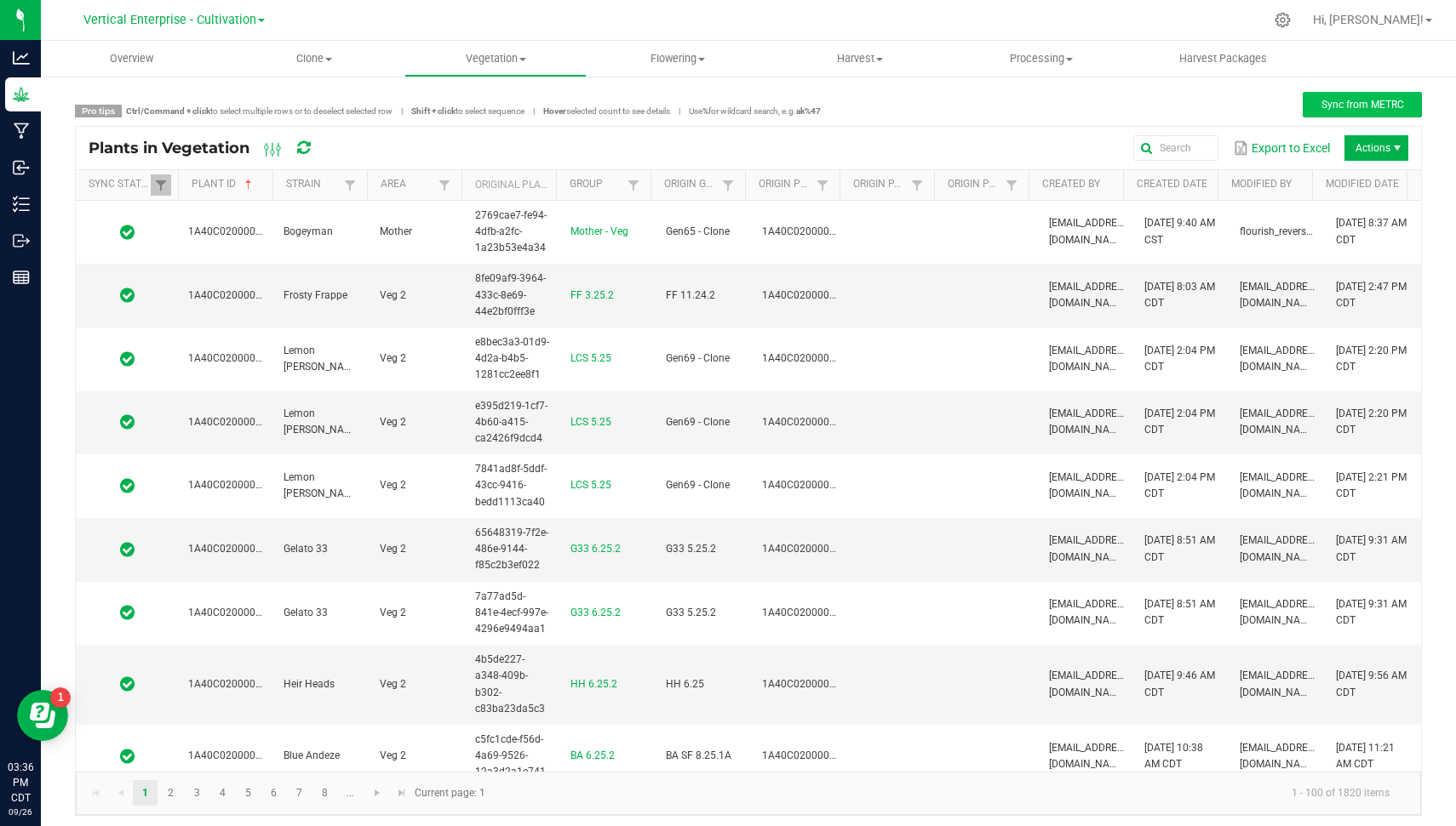 The height and width of the screenshot is (826, 1456). I want to click on span: HH 6.25, so click(684, 684).